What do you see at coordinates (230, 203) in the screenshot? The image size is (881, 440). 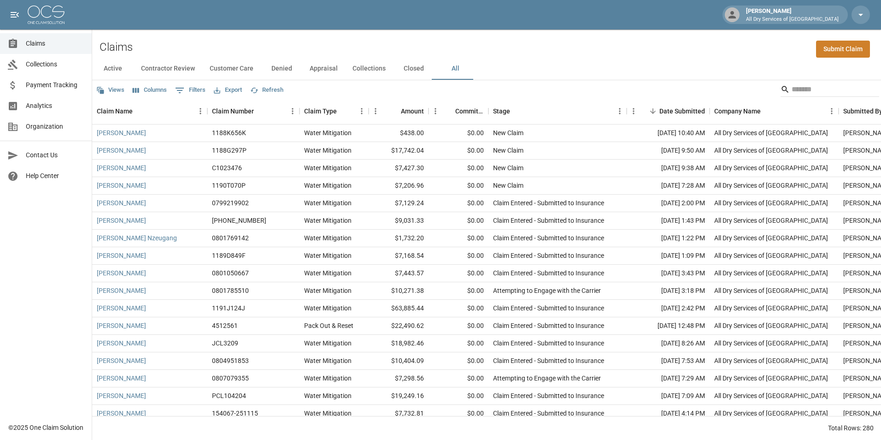 I see `div: 0799219902` at bounding box center [230, 203].